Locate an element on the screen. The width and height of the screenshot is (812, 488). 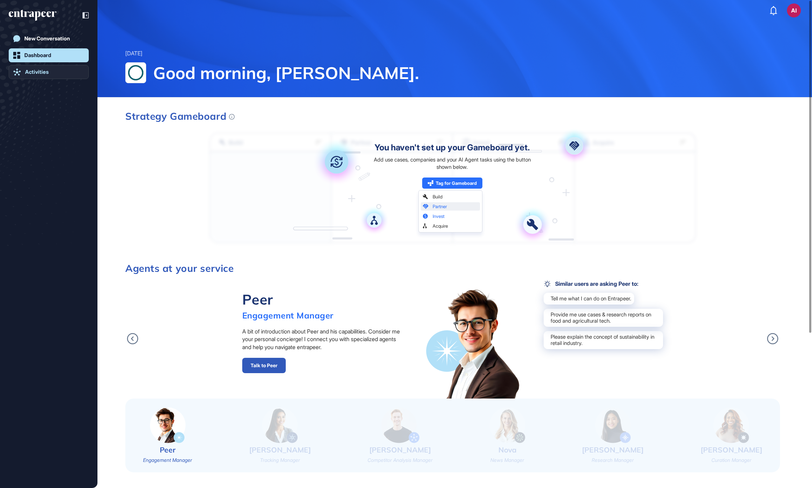
div: Strategy Gameboard is located at coordinates (180, 116).